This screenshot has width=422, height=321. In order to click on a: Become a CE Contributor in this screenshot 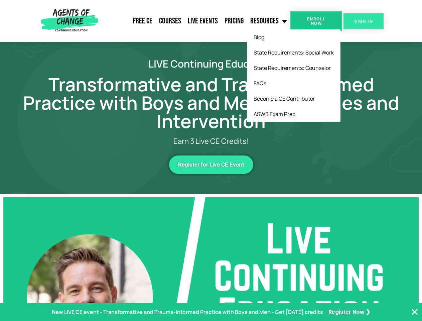, I will do `click(294, 99)`.